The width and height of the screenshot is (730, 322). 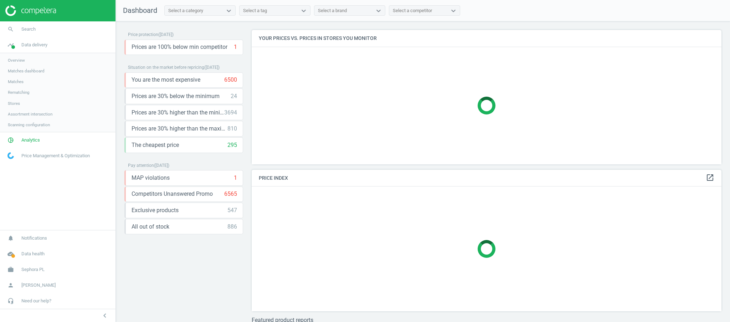 I want to click on span: Competitors Unanswered Promo, so click(x=172, y=194).